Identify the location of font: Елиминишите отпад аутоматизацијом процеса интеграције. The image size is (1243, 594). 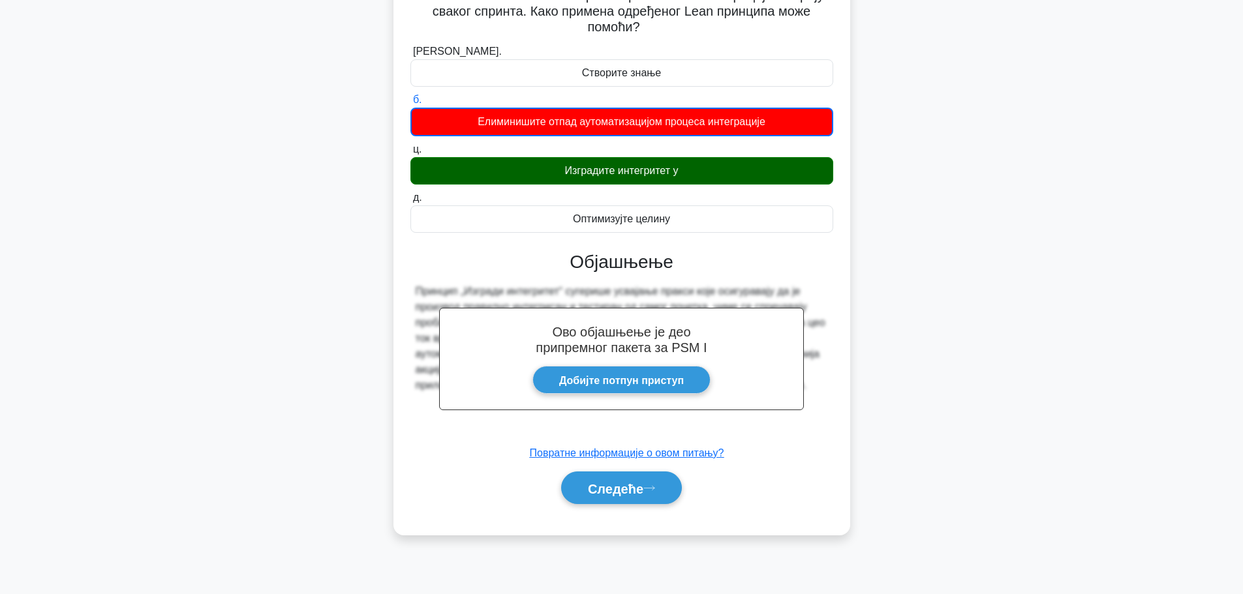
(621, 121).